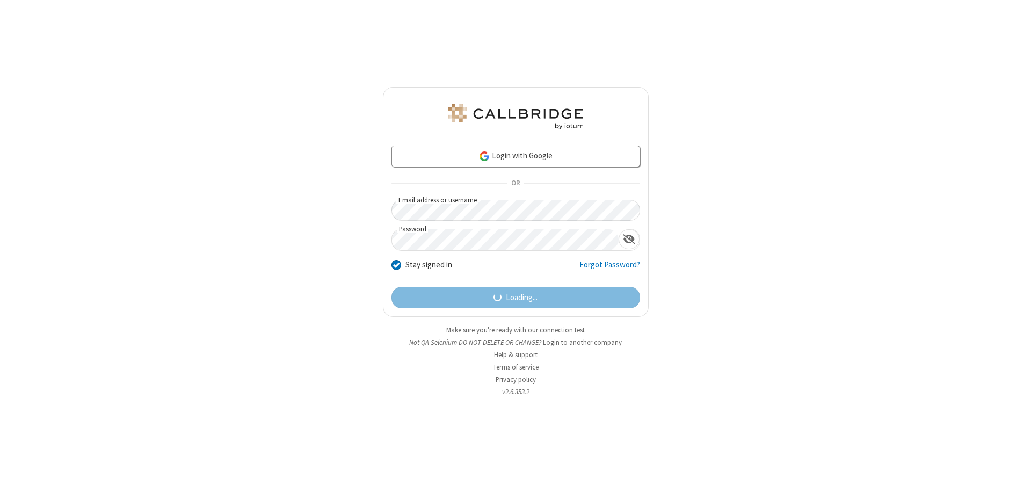 The image size is (1031, 492). What do you see at coordinates (515, 210) in the screenshot?
I see `input: Email address or username` at bounding box center [515, 210].